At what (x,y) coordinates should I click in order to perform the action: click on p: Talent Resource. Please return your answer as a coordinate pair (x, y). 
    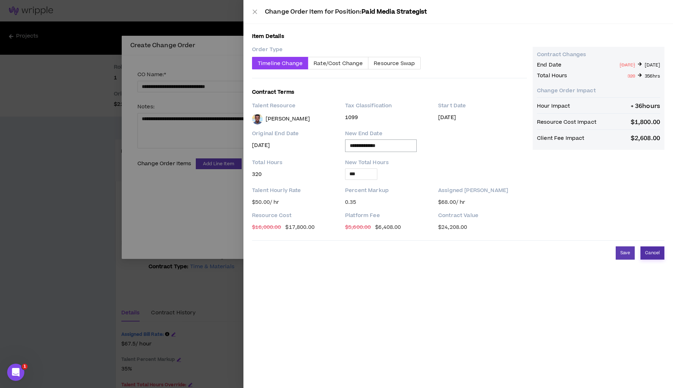
    Looking at the image, I should click on (296, 106).